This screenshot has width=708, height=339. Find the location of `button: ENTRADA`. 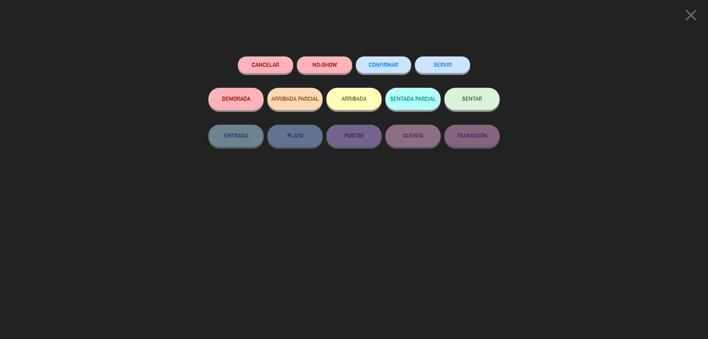

button: ENTRADA is located at coordinates (236, 136).